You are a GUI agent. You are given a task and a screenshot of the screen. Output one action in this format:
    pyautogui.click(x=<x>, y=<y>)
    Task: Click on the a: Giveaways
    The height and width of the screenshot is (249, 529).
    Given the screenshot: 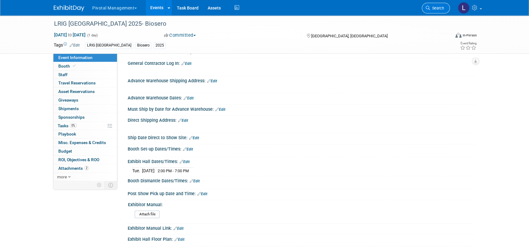 What is the action you would take?
    pyautogui.click(x=85, y=100)
    